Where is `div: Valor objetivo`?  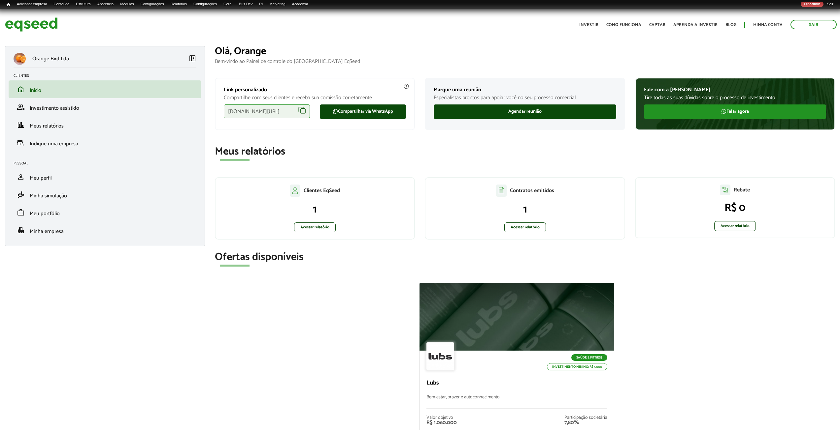 div: Valor objetivo is located at coordinates (441, 418).